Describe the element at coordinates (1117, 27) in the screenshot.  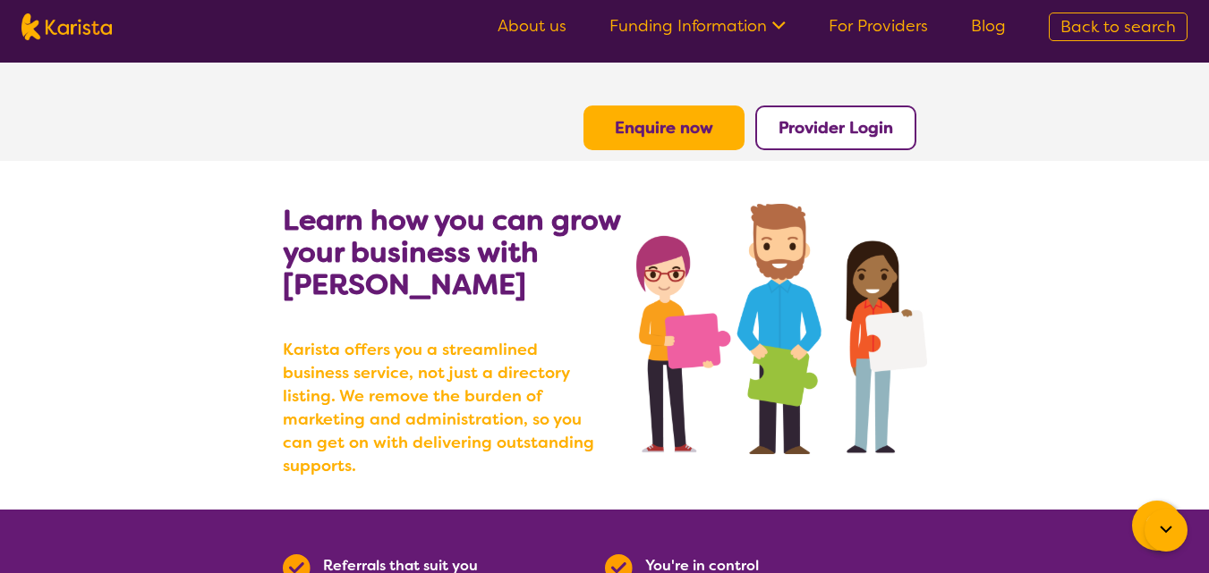
I see `a: Back to search` at that location.